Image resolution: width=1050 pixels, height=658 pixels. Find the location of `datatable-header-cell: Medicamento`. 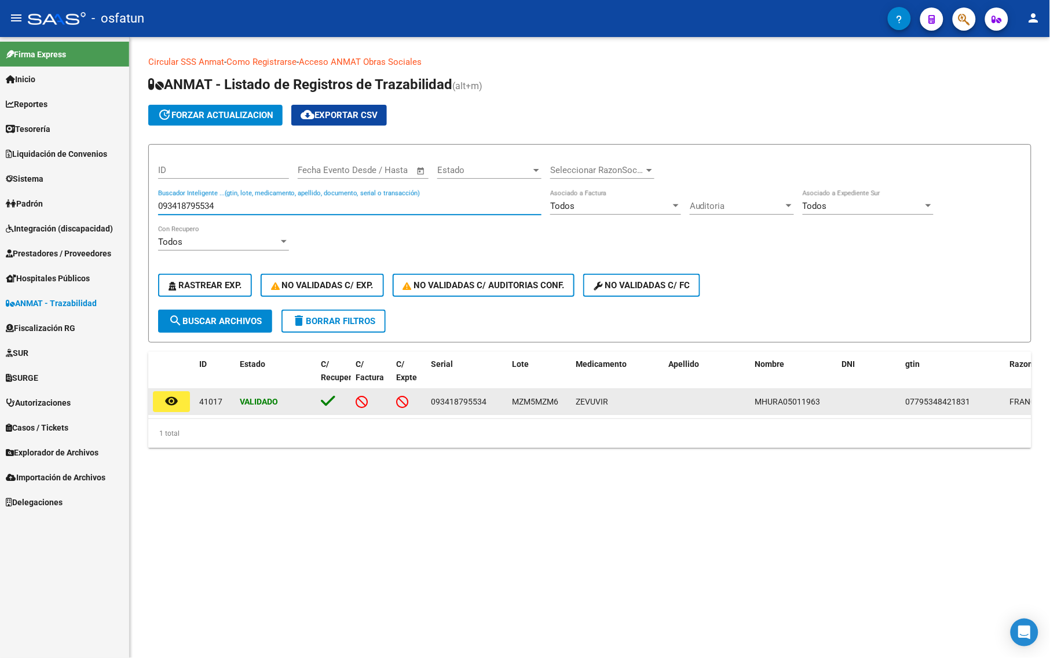

datatable-header-cell: Medicamento is located at coordinates (617, 378).